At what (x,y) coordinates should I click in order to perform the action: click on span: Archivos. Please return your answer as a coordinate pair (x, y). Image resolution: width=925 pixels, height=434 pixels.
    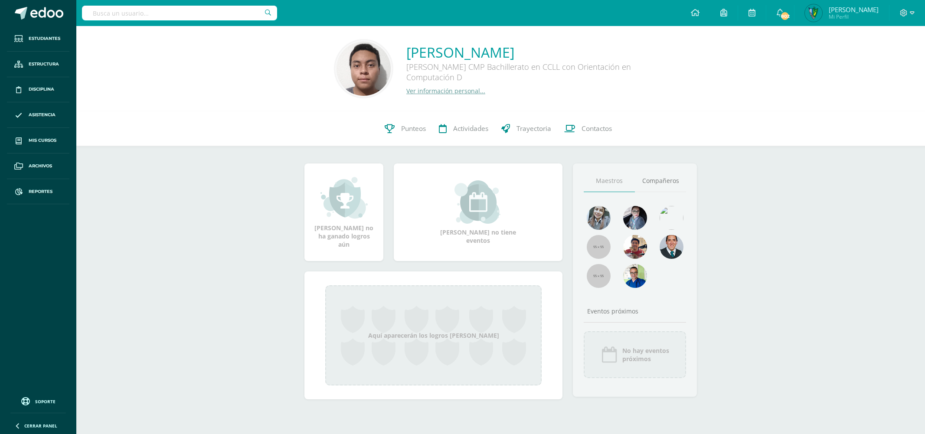
    Looking at the image, I should click on (40, 166).